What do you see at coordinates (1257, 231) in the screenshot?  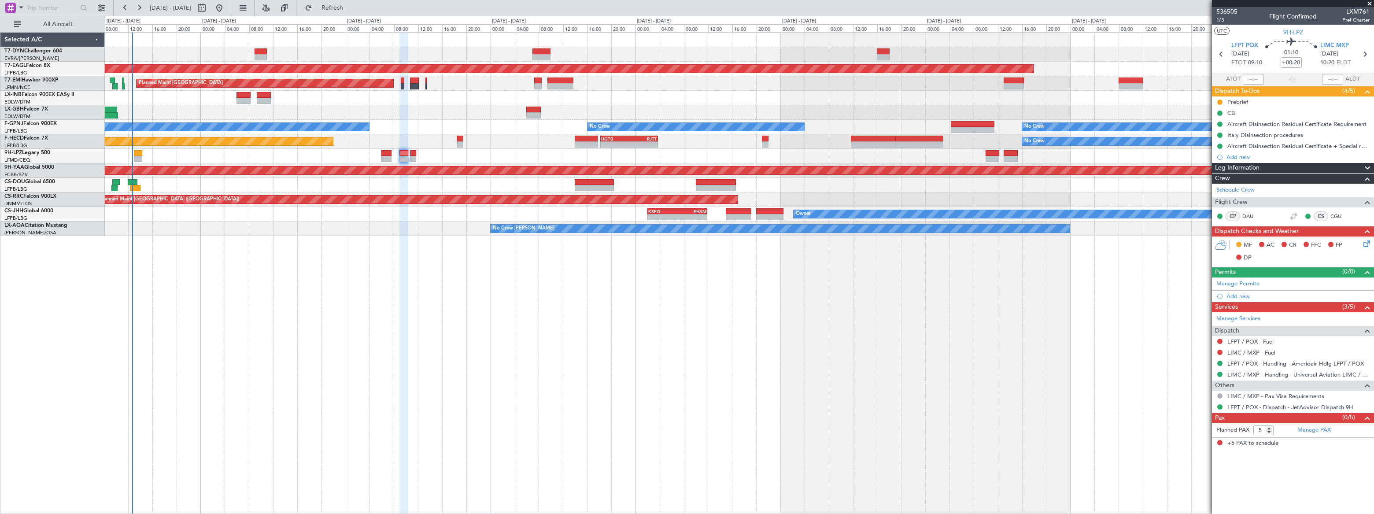 I see `span: Dispatch Checks and Weather` at bounding box center [1257, 231].